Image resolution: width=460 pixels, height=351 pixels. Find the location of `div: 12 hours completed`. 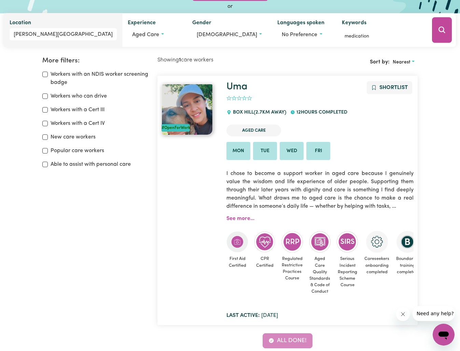

div: 12 hours completed is located at coordinates (320, 113).